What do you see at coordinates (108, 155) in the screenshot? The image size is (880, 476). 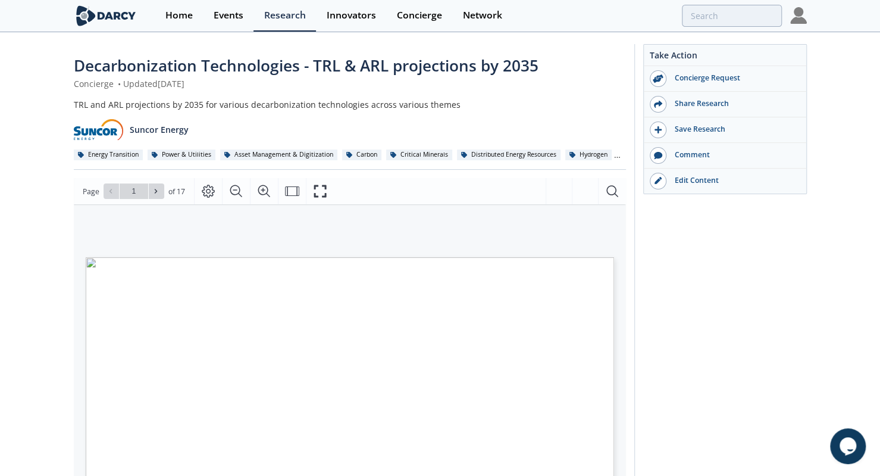 I see `div: Energy Transition` at bounding box center [108, 155].